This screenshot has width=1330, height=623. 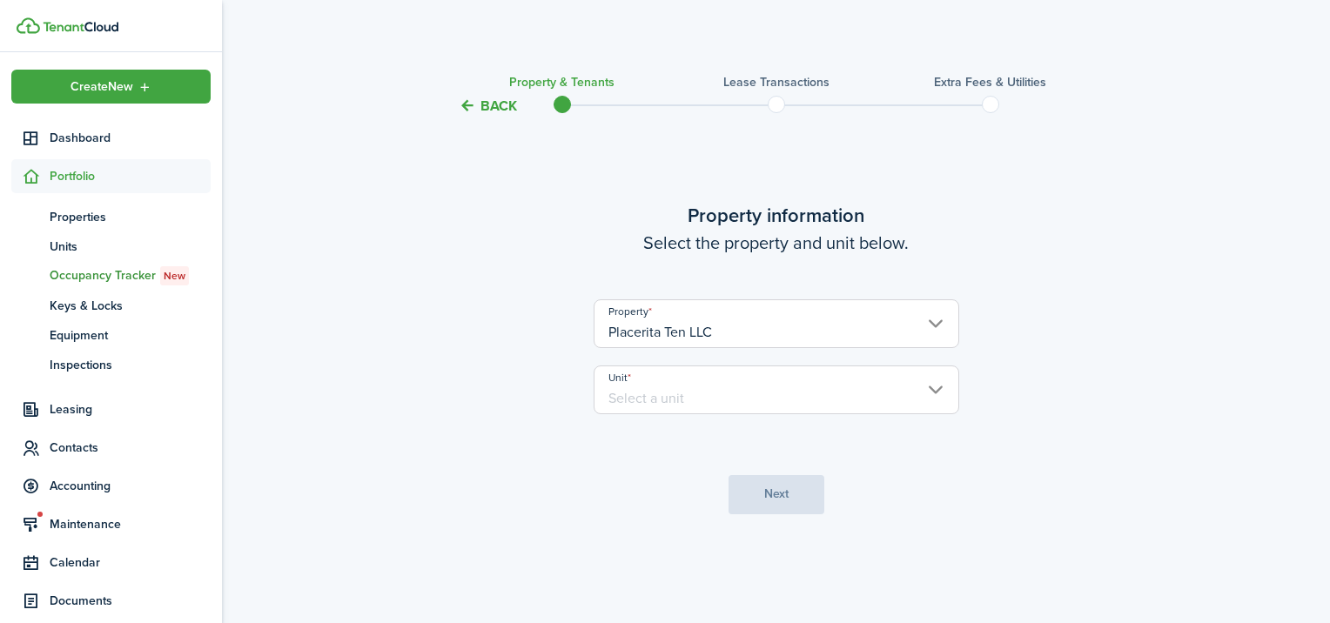 What do you see at coordinates (130, 524) in the screenshot?
I see `span: Maintenance` at bounding box center [130, 524].